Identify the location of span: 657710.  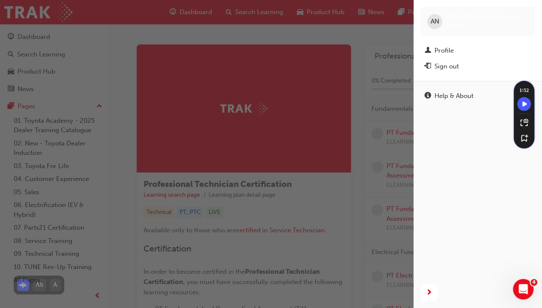
(455, 25).